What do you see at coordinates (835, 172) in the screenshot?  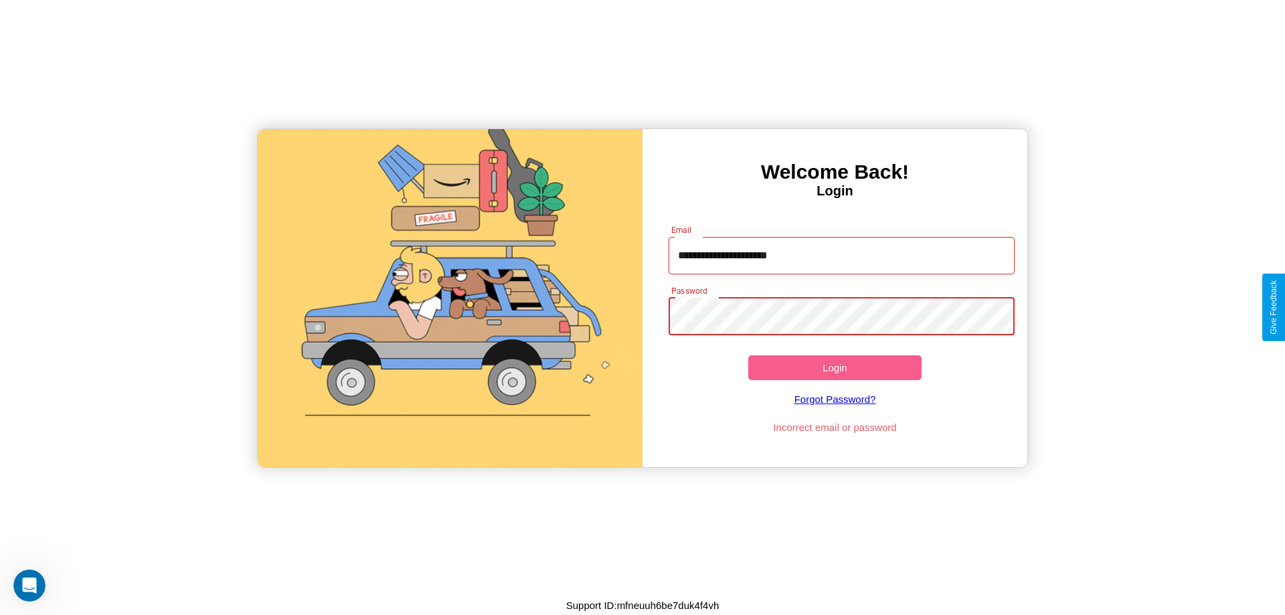 I see `h3: Welcome Back!` at bounding box center [835, 172].